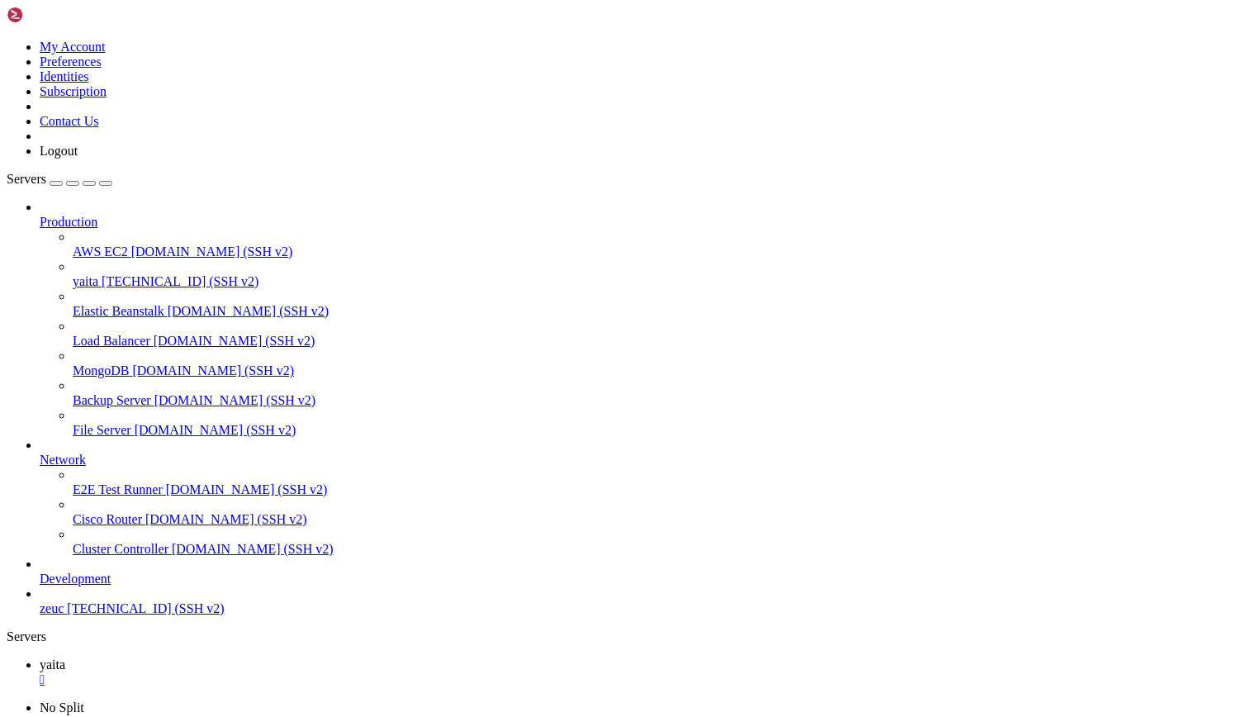 Image resolution: width=1242 pixels, height=717 pixels. What do you see at coordinates (637, 319) in the screenshot?
I see `li: Production` at bounding box center [637, 319].